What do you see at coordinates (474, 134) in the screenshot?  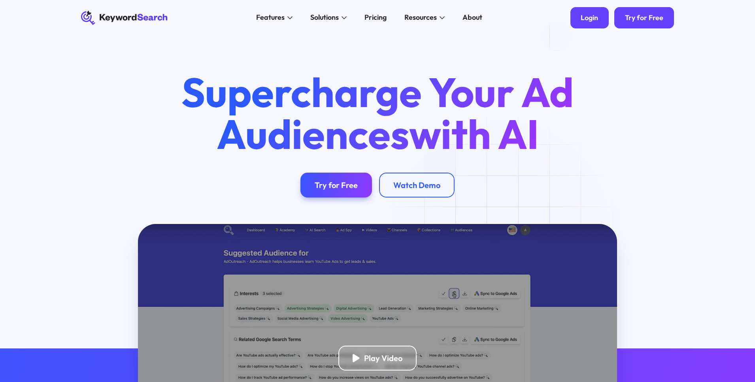 I see `span: with AI` at bounding box center [474, 134].